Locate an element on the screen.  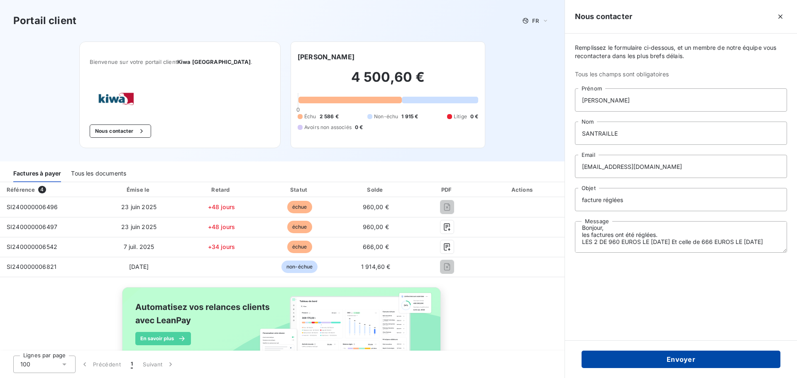
div: Statut is located at coordinates (300, 190).